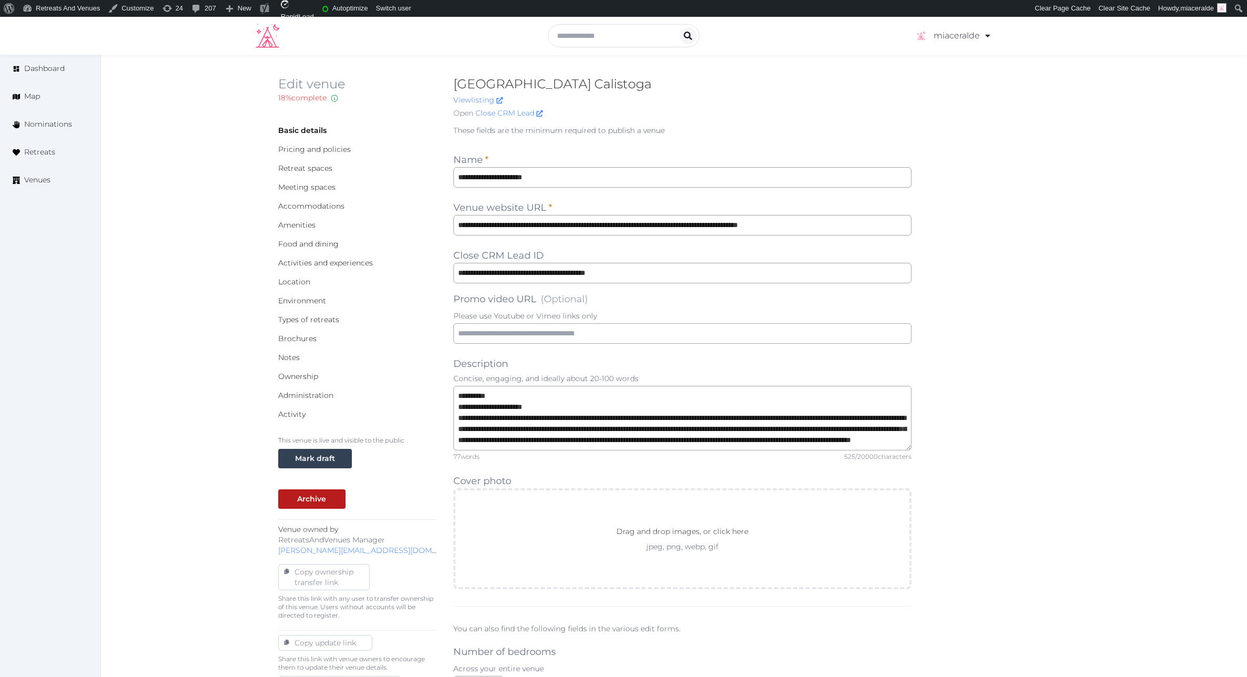  I want to click on label: Cover photo, so click(482, 481).